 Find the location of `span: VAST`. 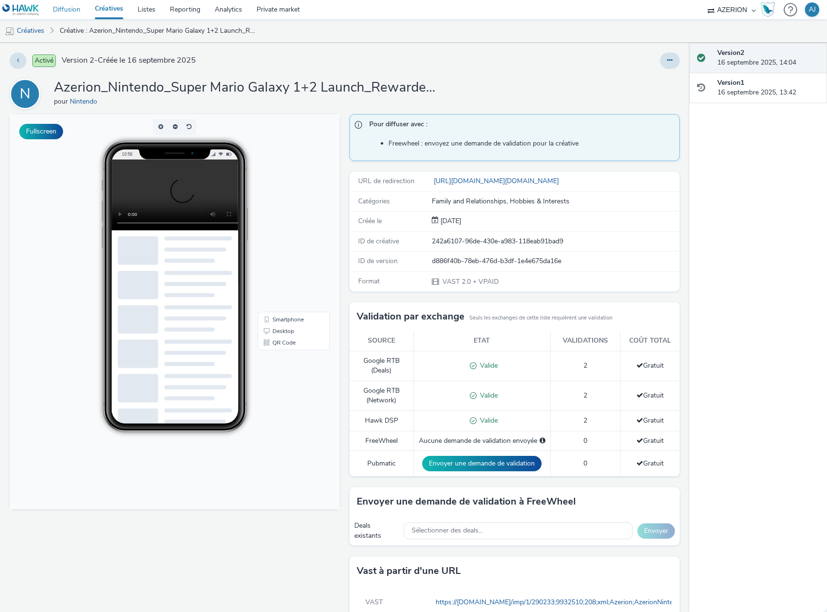

span: VAST is located at coordinates (374, 602).